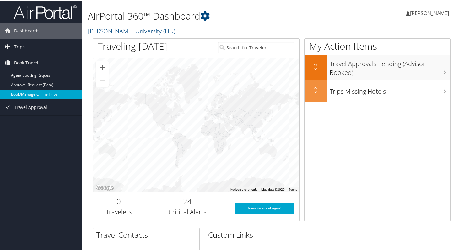 The height and width of the screenshot is (251, 459). I want to click on button: Keyboard shortcuts, so click(244, 189).